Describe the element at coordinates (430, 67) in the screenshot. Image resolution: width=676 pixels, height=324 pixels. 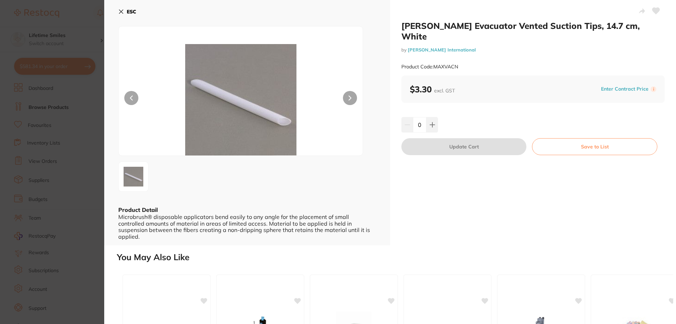
I see `small: Product Code: MAXVACN` at that location.